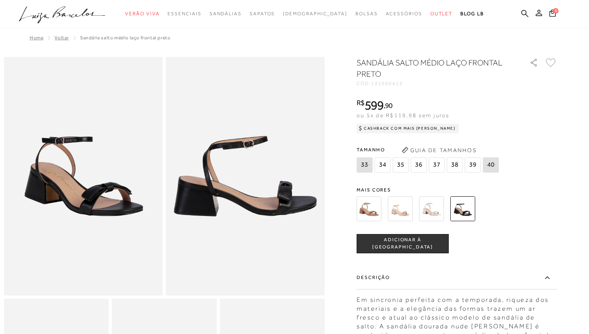  Describe the element at coordinates (387, 83) in the screenshot. I see `span: 131300412` at that location.